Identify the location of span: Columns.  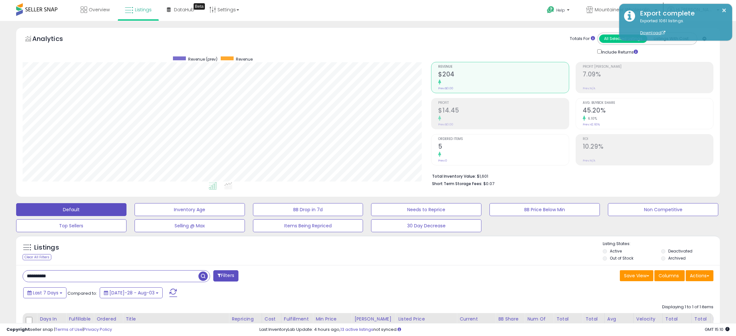
(669, 276).